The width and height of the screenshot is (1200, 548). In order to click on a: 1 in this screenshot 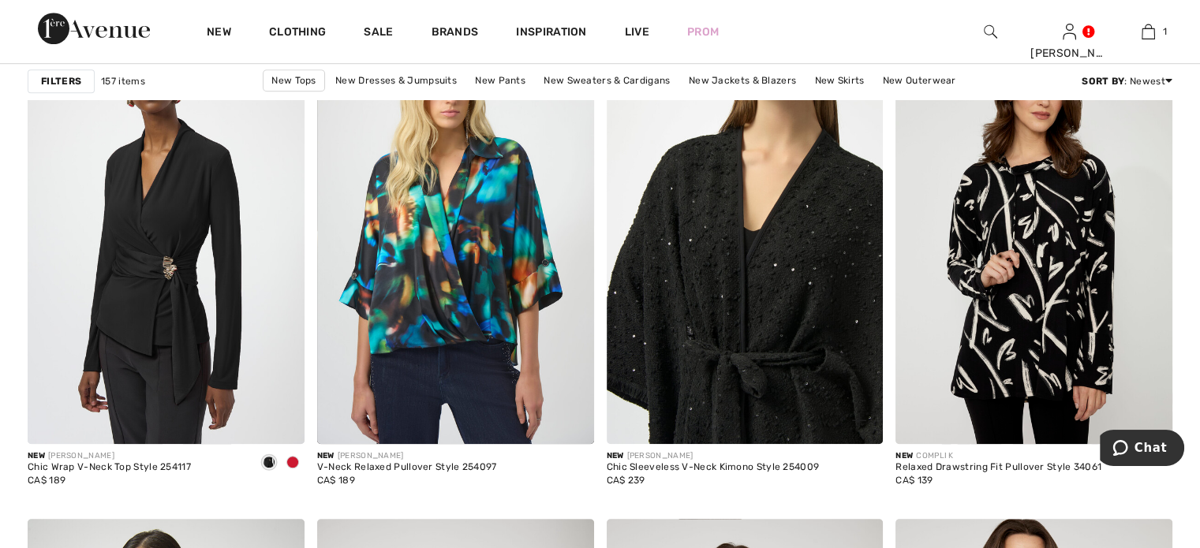, I will do `click(1148, 32)`.